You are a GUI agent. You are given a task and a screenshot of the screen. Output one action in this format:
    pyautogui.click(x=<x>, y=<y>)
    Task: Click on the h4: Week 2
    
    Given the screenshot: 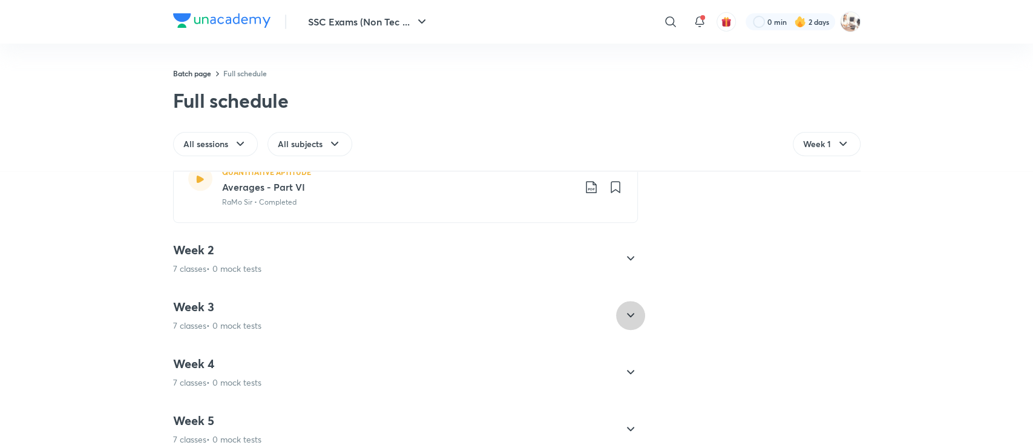 What is the action you would take?
    pyautogui.click(x=217, y=250)
    